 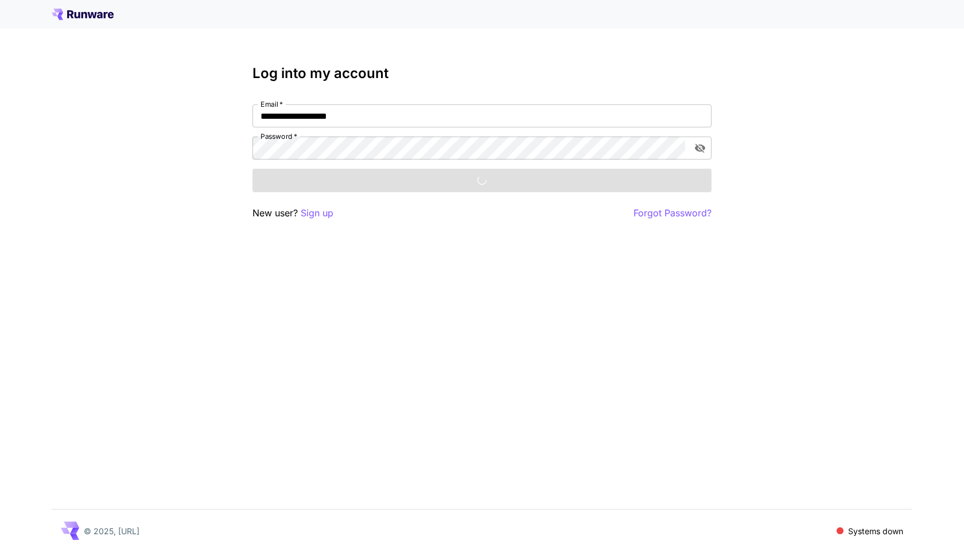 I want to click on p: Forgot Password?, so click(x=672, y=213).